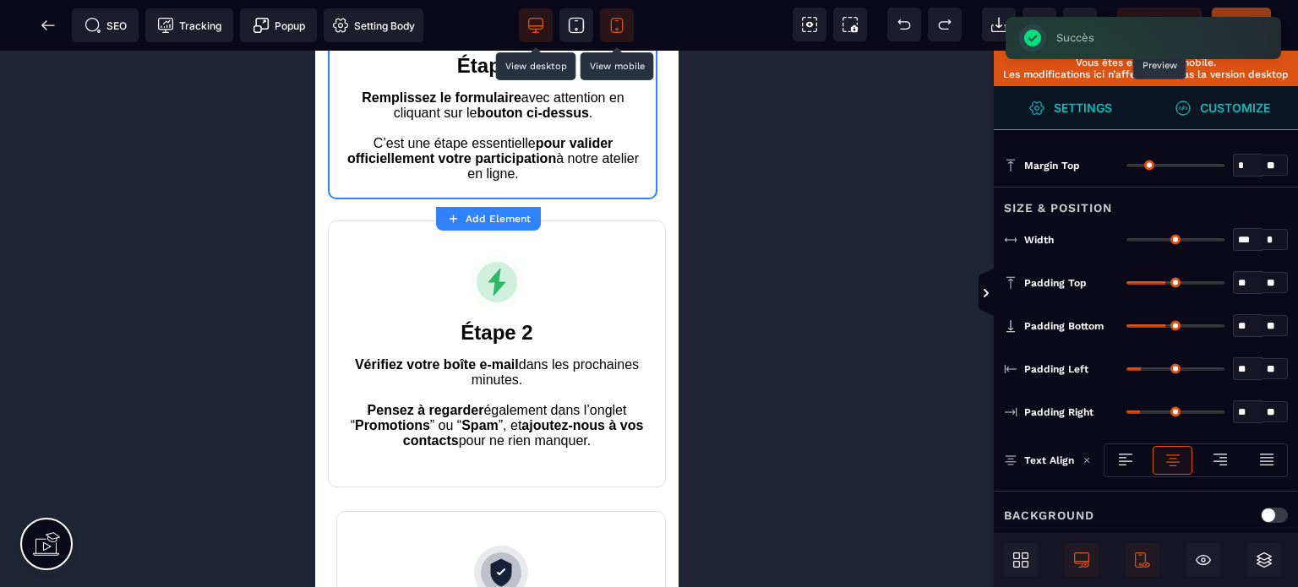 This screenshot has height=587, width=1298. What do you see at coordinates (177, 14) in the screenshot?
I see `b: Étape 1` at bounding box center [177, 14].